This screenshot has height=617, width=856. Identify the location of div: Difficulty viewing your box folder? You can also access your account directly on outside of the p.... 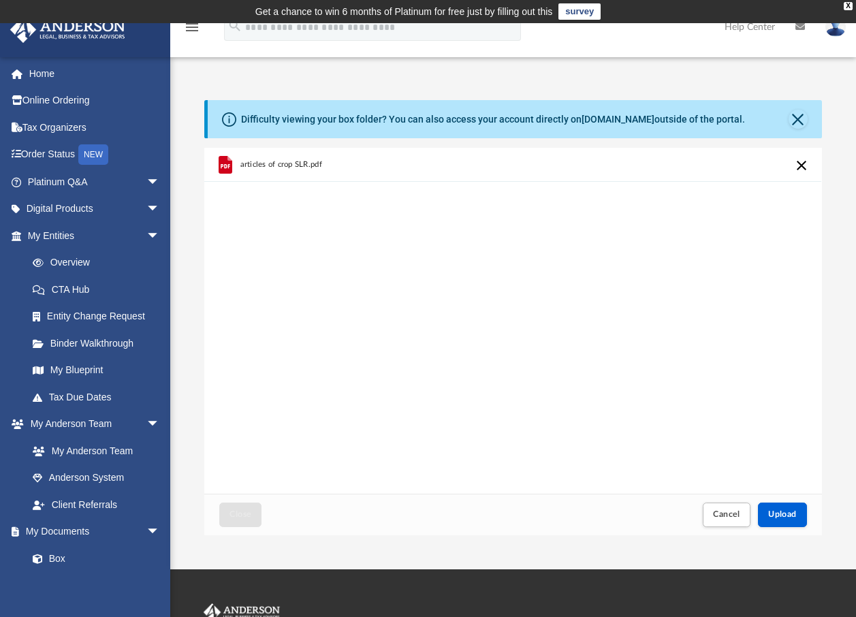
(493, 119).